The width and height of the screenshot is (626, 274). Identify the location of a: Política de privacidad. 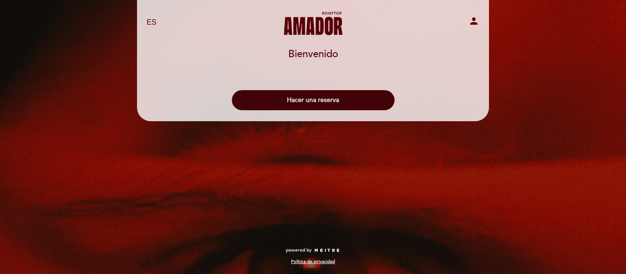
(313, 262).